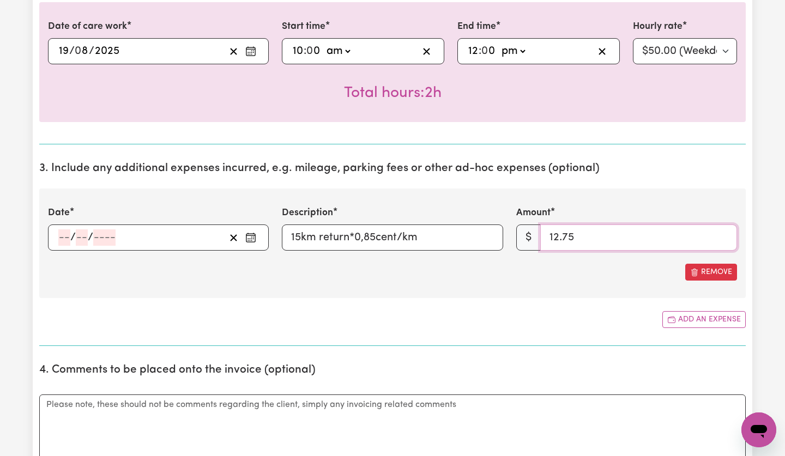 The height and width of the screenshot is (456, 785). What do you see at coordinates (251, 238) in the screenshot?
I see `button: Enter the date of expense` at bounding box center [251, 238].